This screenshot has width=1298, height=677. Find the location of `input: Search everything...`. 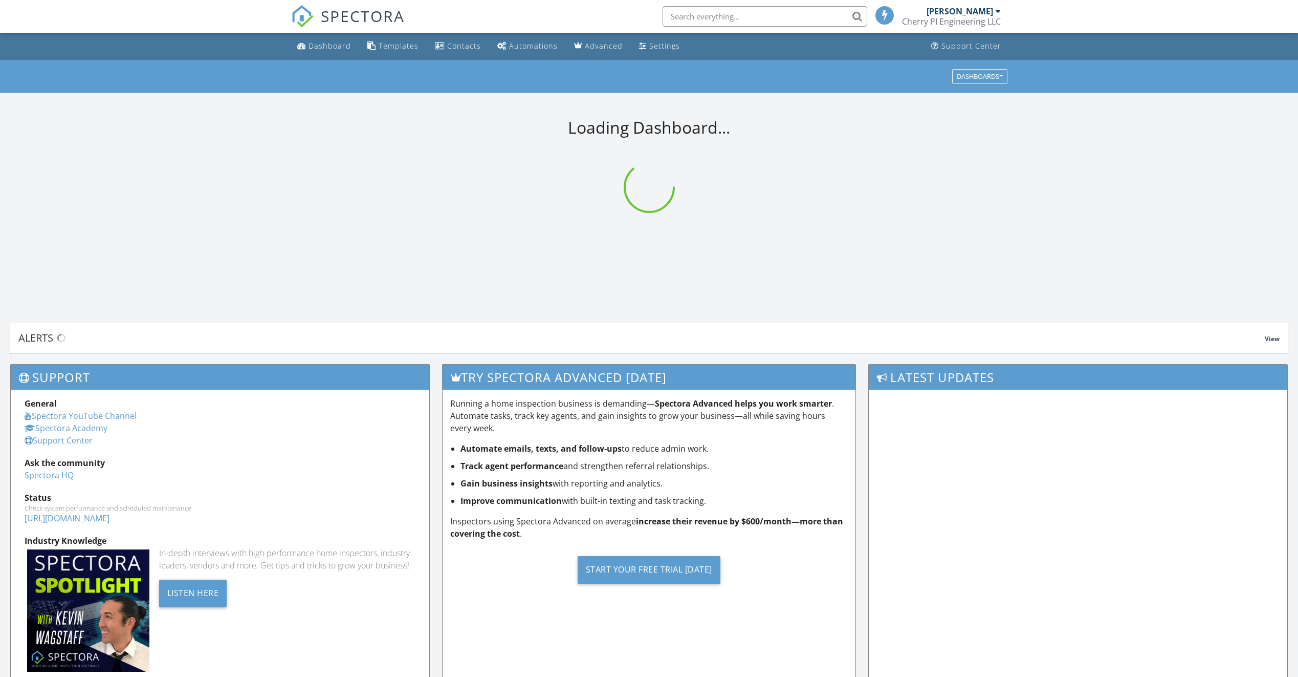

input: Search everything... is located at coordinates (765, 16).